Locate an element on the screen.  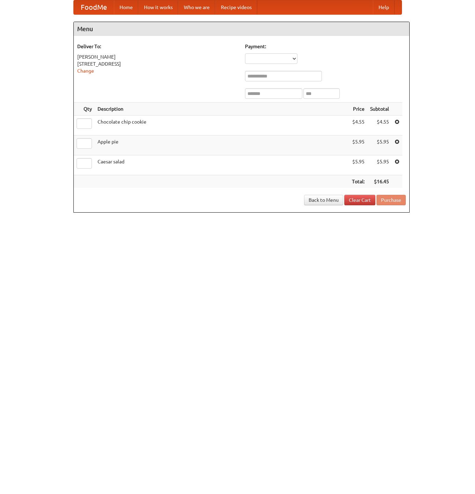
h5: Payment: is located at coordinates (325, 46).